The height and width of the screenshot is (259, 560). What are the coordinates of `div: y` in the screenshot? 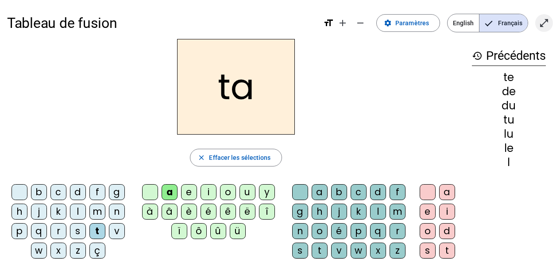 It's located at (267, 192).